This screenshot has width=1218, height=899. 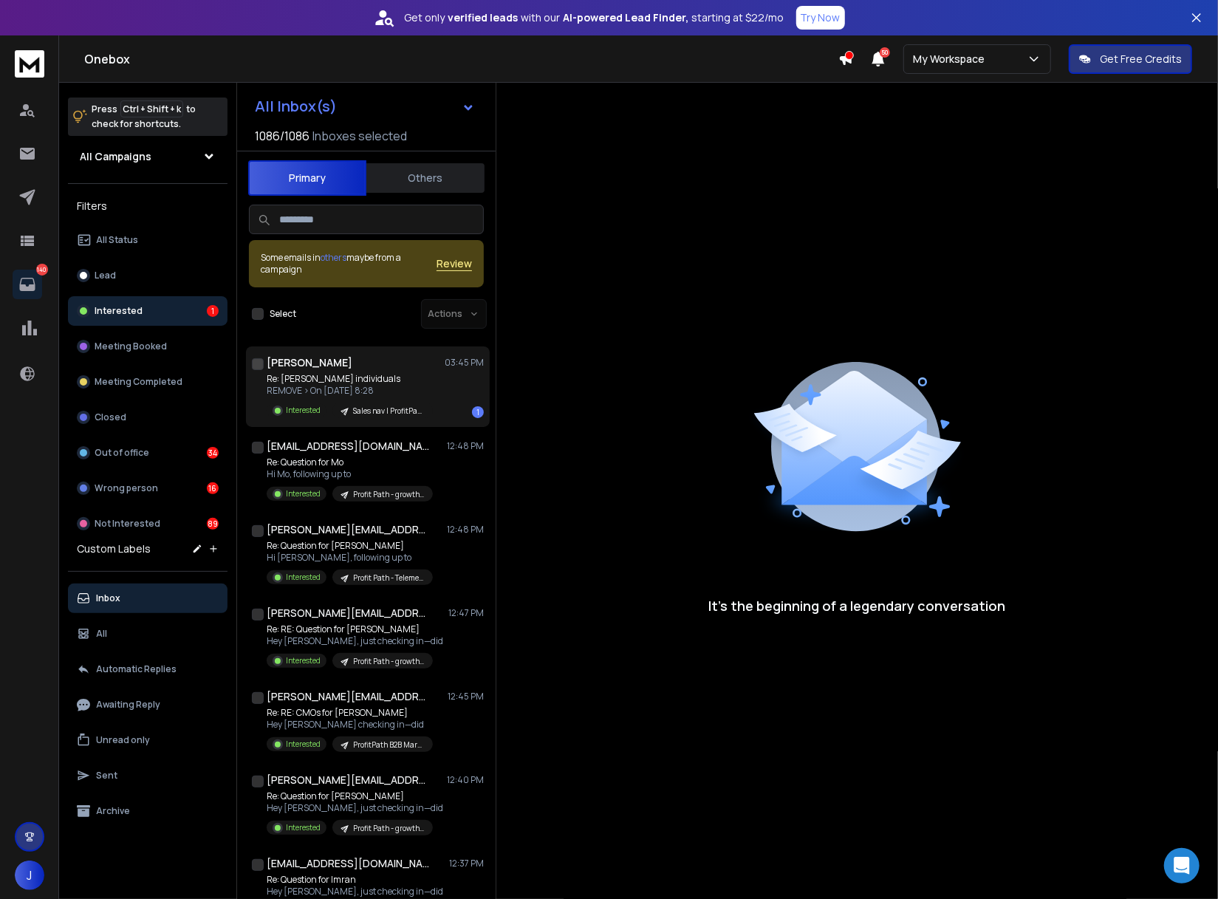 I want to click on button: Get Free Credits, so click(x=1130, y=59).